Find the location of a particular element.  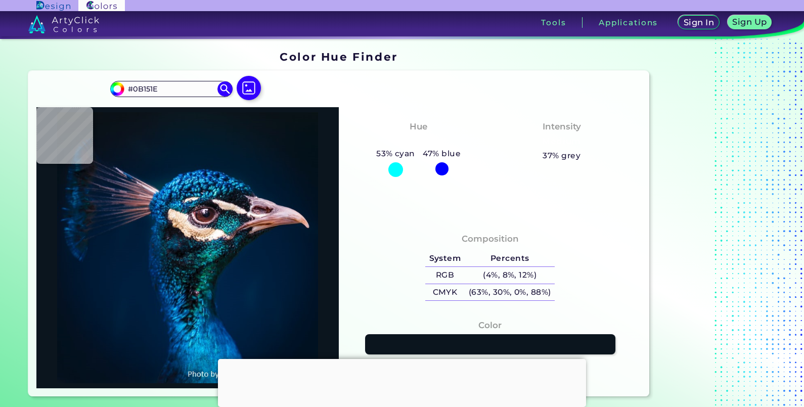

input: type color.. is located at coordinates (171, 89).